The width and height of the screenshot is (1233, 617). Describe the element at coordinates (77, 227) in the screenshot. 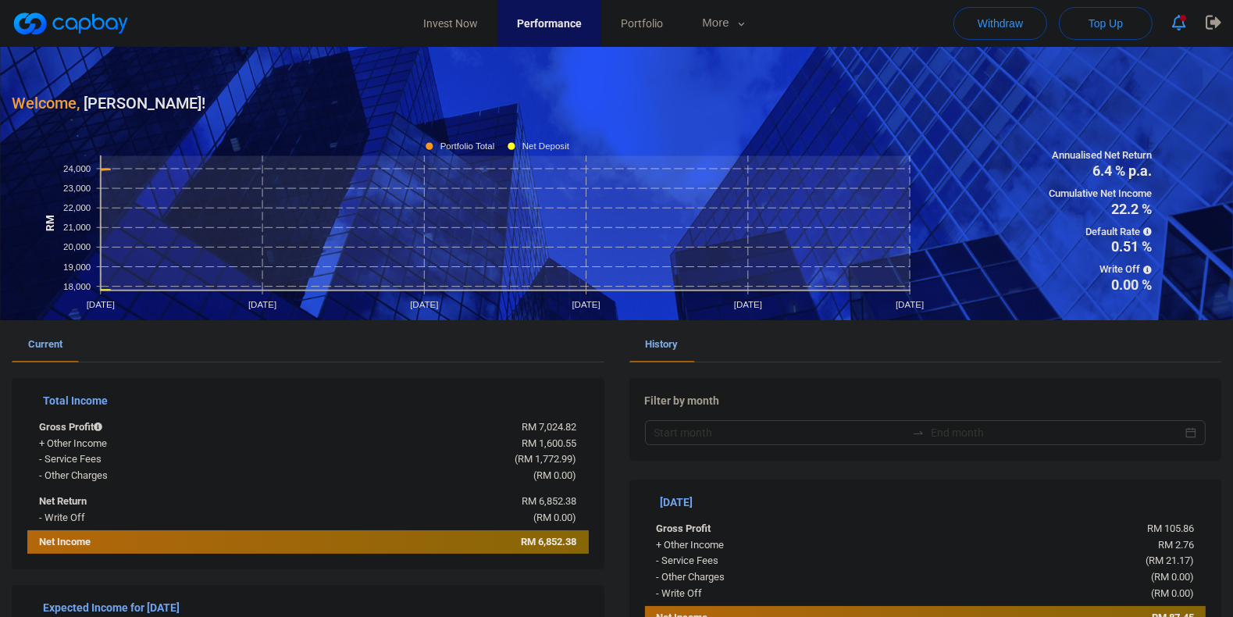

I see `tspan: 21,000` at that location.